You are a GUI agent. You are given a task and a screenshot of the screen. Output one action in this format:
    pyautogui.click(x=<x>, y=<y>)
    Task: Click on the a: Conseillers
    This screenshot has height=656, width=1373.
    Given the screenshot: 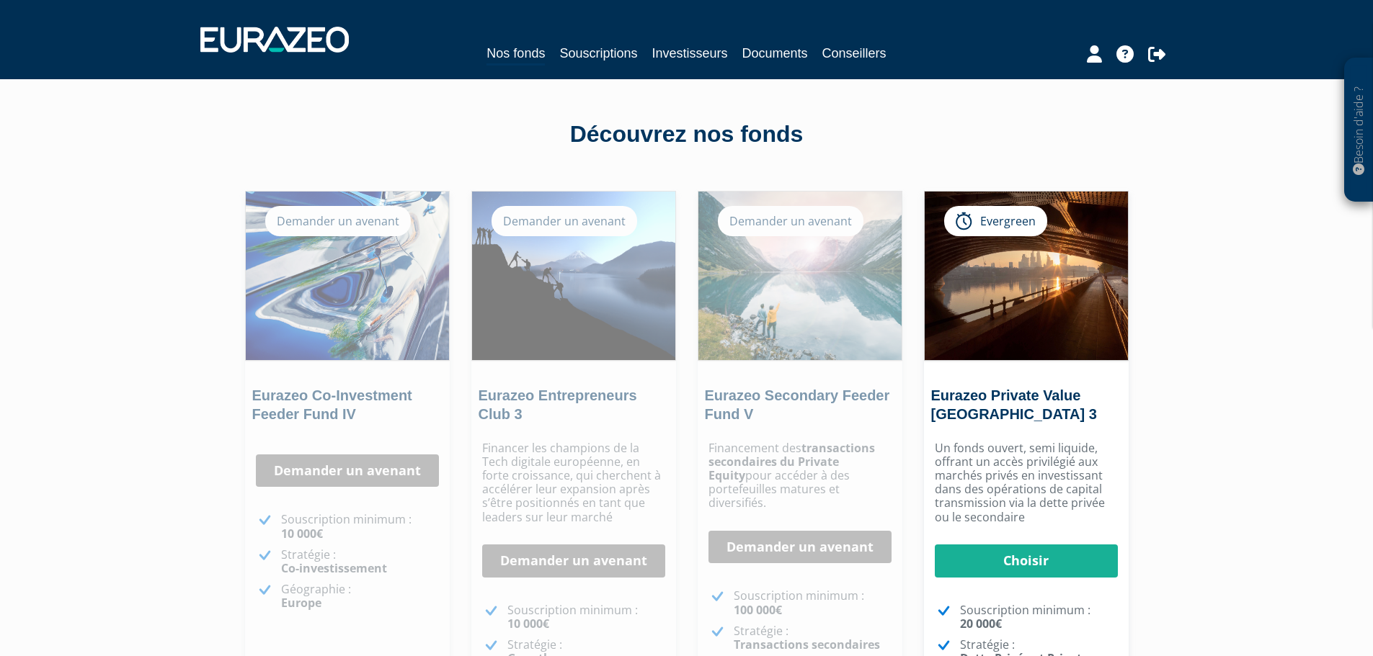 What is the action you would take?
    pyautogui.click(x=854, y=53)
    